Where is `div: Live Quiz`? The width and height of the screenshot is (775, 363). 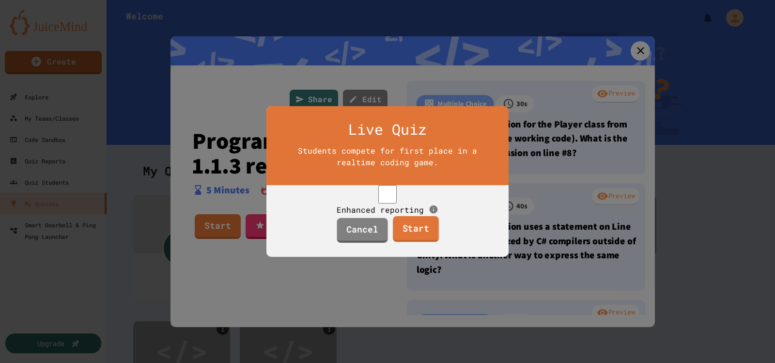
div: Live Quiz is located at coordinates (388, 129).